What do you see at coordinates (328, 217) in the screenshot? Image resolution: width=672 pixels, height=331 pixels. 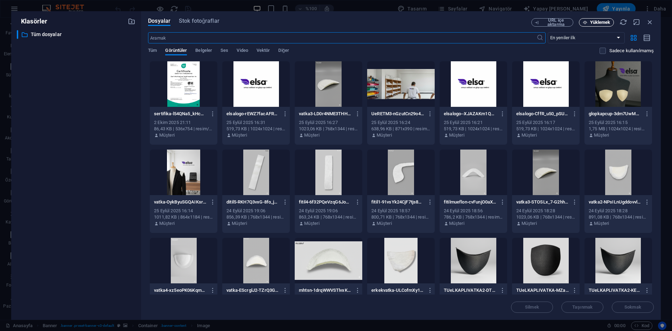 I see `div: 863,24 KB | 768x1344 | resim/png` at bounding box center [328, 217].